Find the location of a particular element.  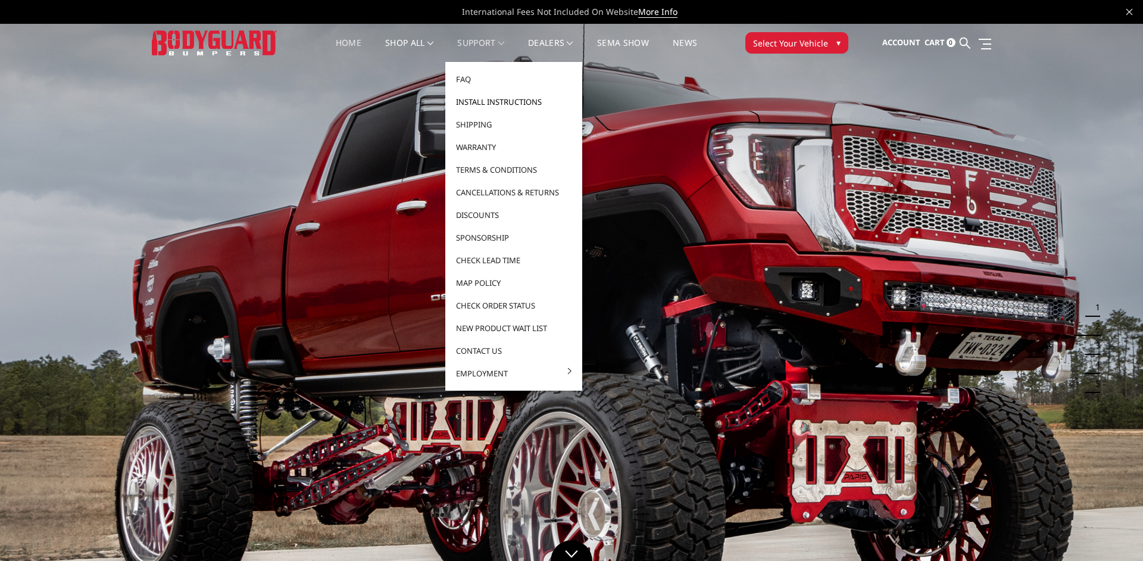

a: News is located at coordinates (684, 50).